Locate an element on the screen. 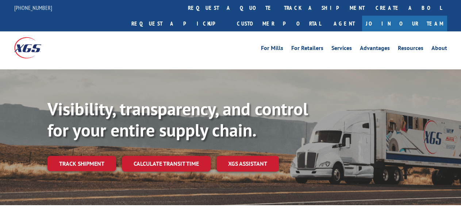 This screenshot has height=211, width=461. a: Track shipment is located at coordinates (82, 164).